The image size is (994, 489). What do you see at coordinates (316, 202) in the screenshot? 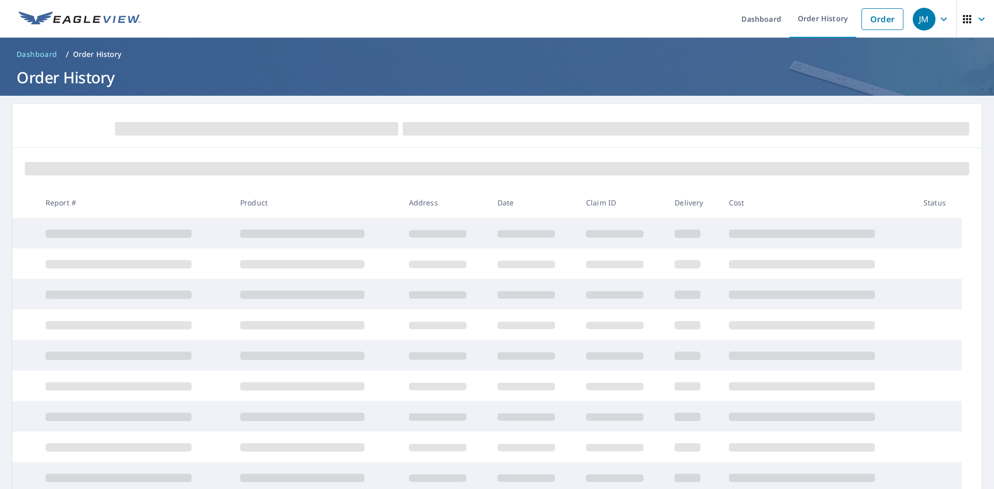
I see `th: Product` at bounding box center [316, 202].